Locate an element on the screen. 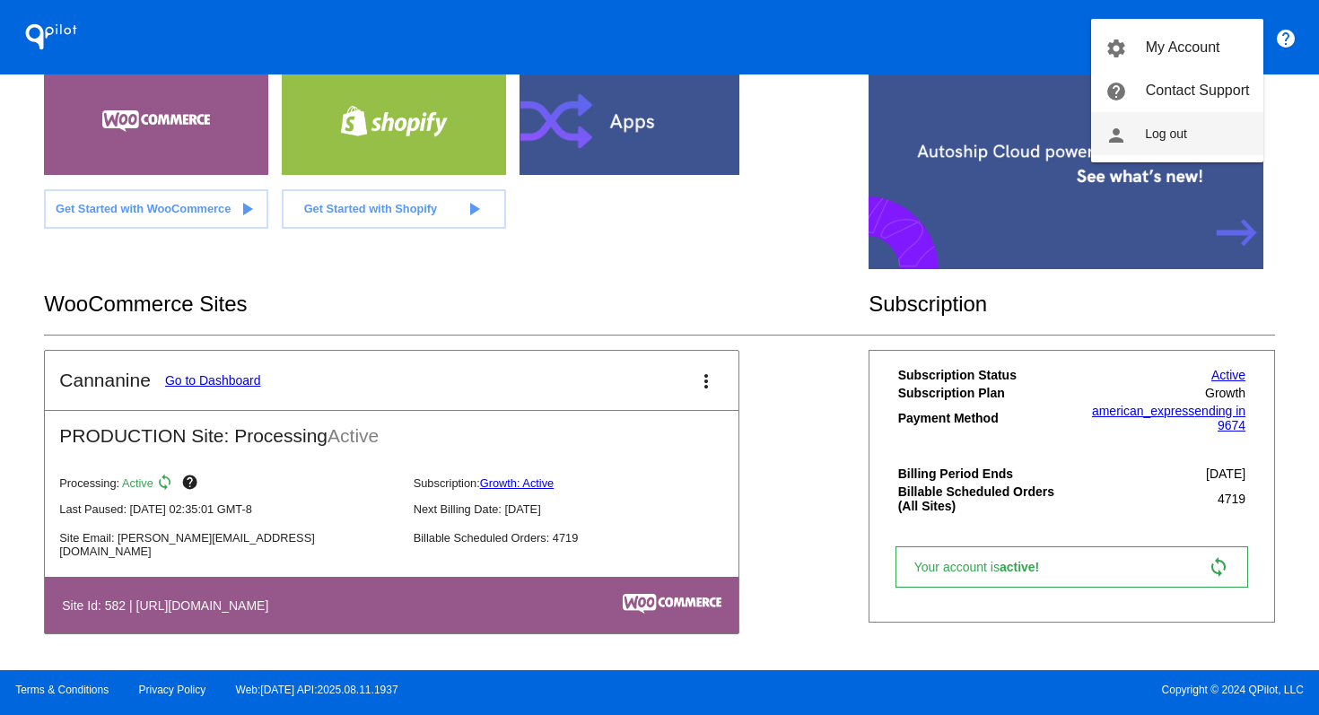  mat-icon: person is located at coordinates (1116, 135).